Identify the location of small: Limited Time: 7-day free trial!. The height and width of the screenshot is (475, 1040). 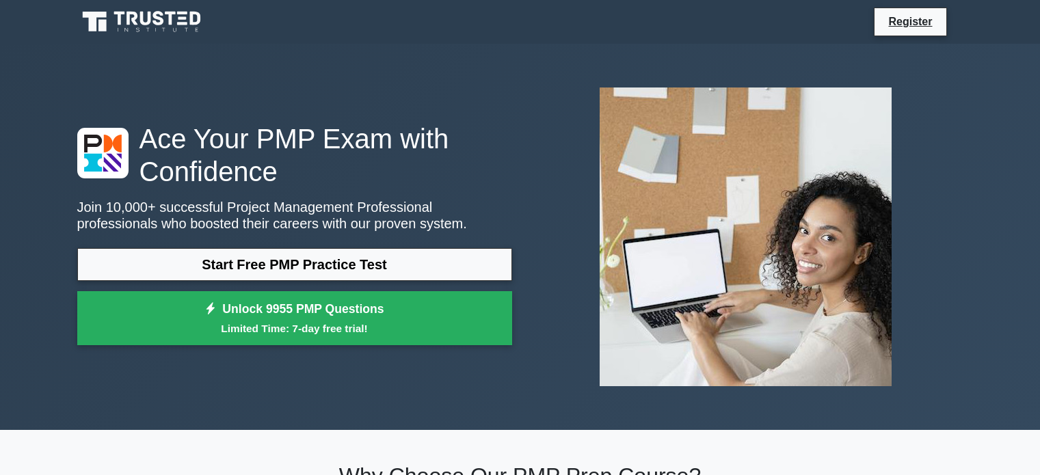
(295, 328).